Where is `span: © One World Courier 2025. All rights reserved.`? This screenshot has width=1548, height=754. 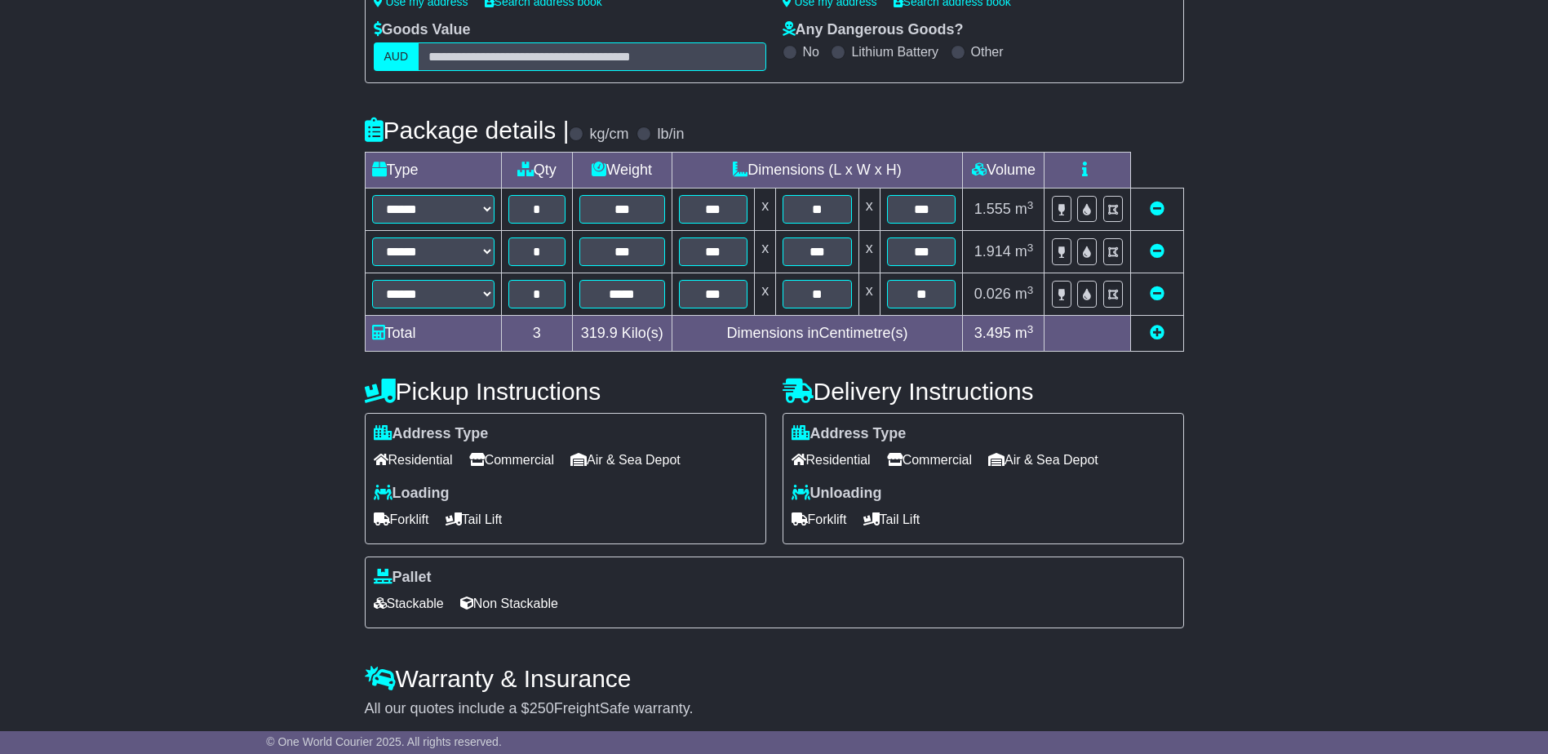
span: © One World Courier 2025. All rights reserved. is located at coordinates (384, 742).